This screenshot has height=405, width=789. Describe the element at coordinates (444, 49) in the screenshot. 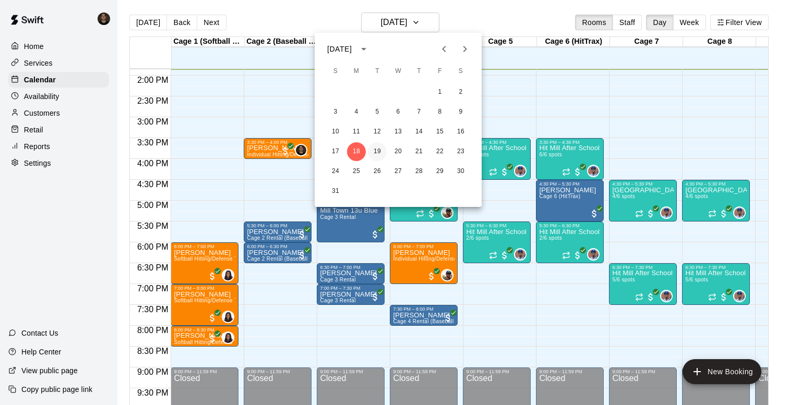

I see `button: Previous month` at that location.